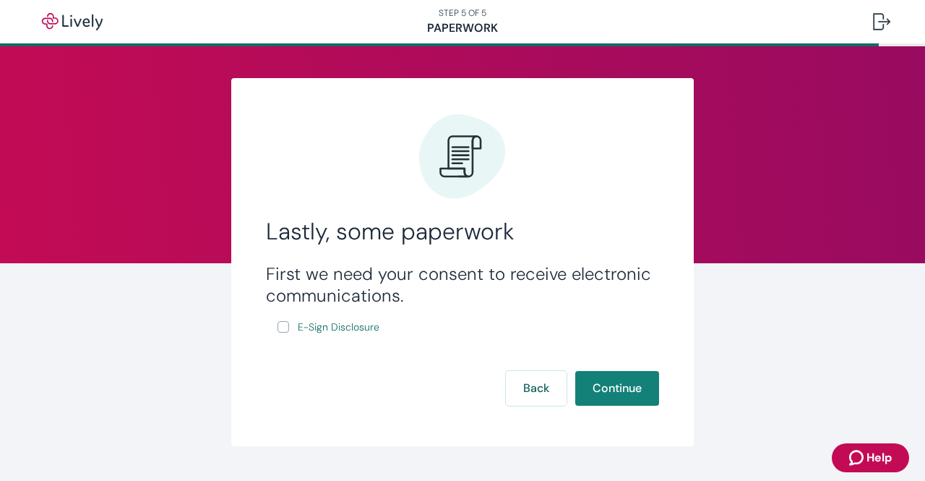 This screenshot has height=481, width=925. I want to click on button: Zendesk support iconHelp, so click(870, 458).